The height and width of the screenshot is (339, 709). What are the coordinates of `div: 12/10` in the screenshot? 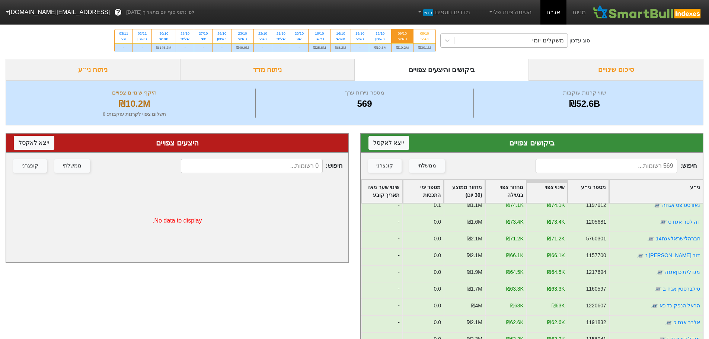 It's located at (380, 34).